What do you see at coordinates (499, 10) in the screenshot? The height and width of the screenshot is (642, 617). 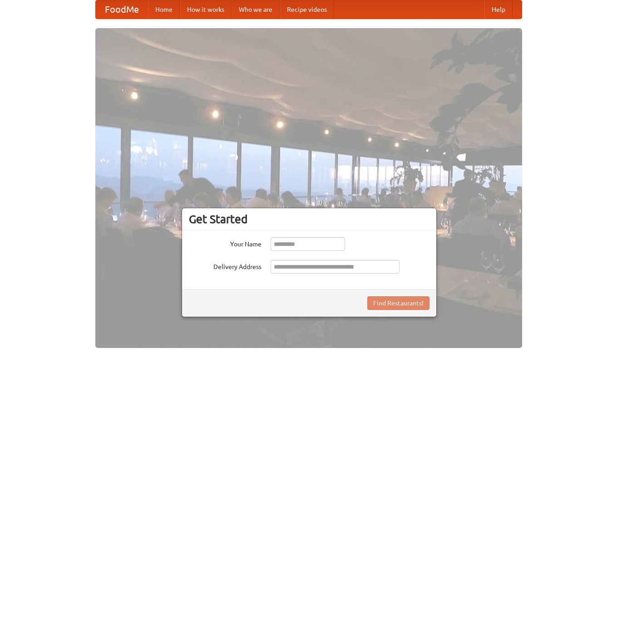 I see `a: Help` at bounding box center [499, 10].